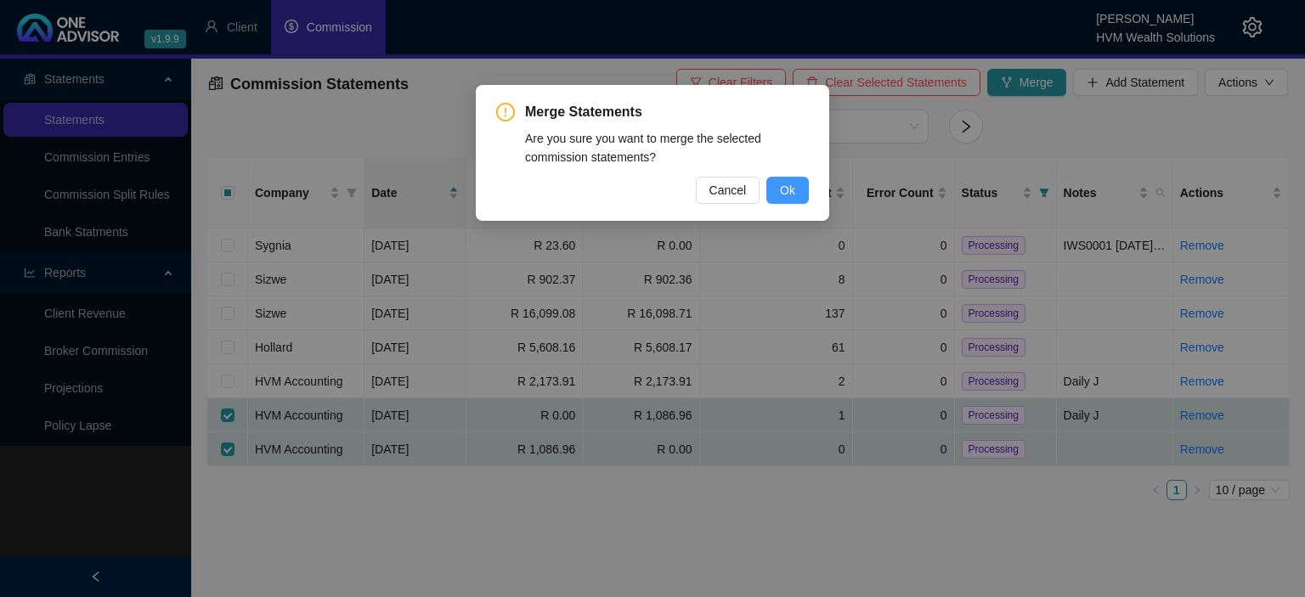 This screenshot has height=597, width=1305. Describe the element at coordinates (505, 112) in the screenshot. I see `span: exclamation-circle` at that location.